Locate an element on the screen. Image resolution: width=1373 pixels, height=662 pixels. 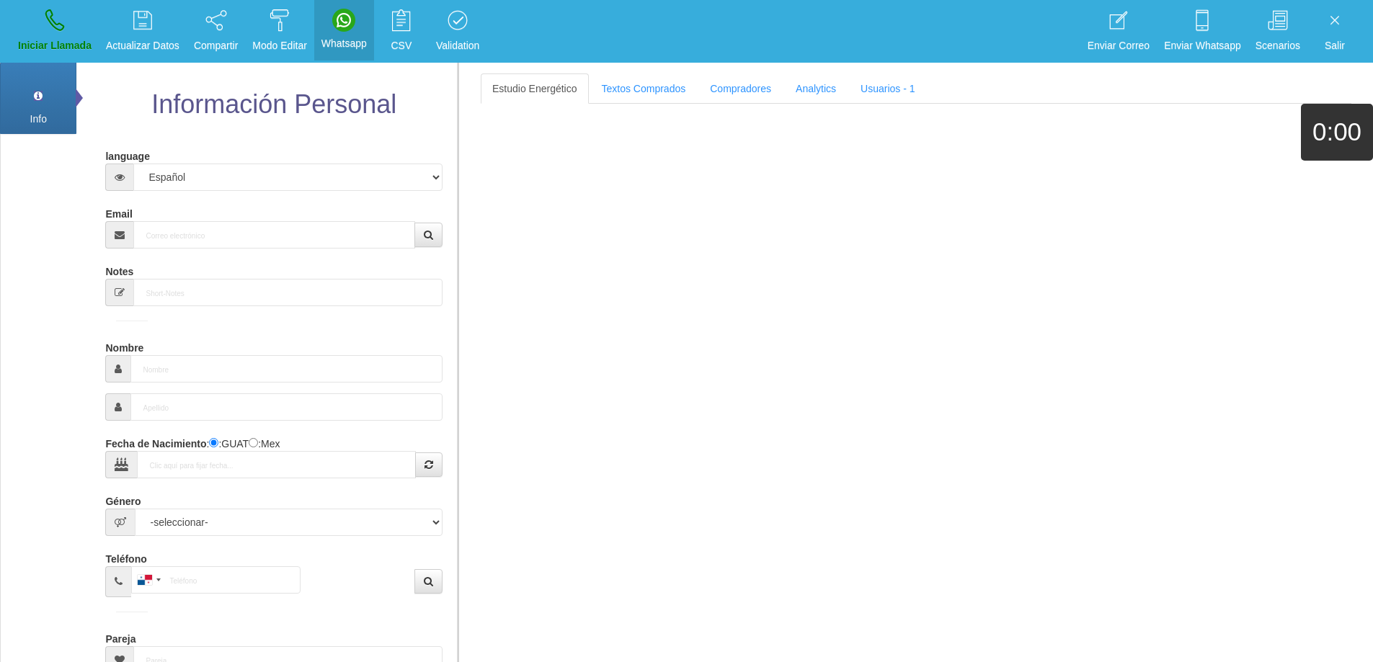
label: Notes is located at coordinates (119, 269).